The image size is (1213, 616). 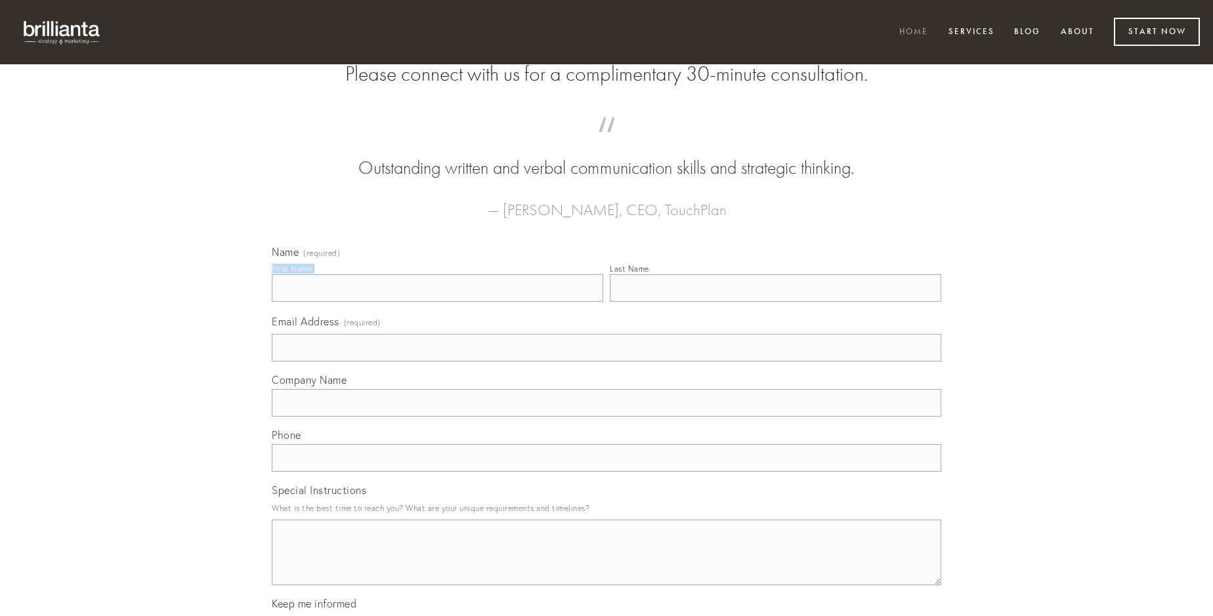 I want to click on span: Phone, so click(x=286, y=435).